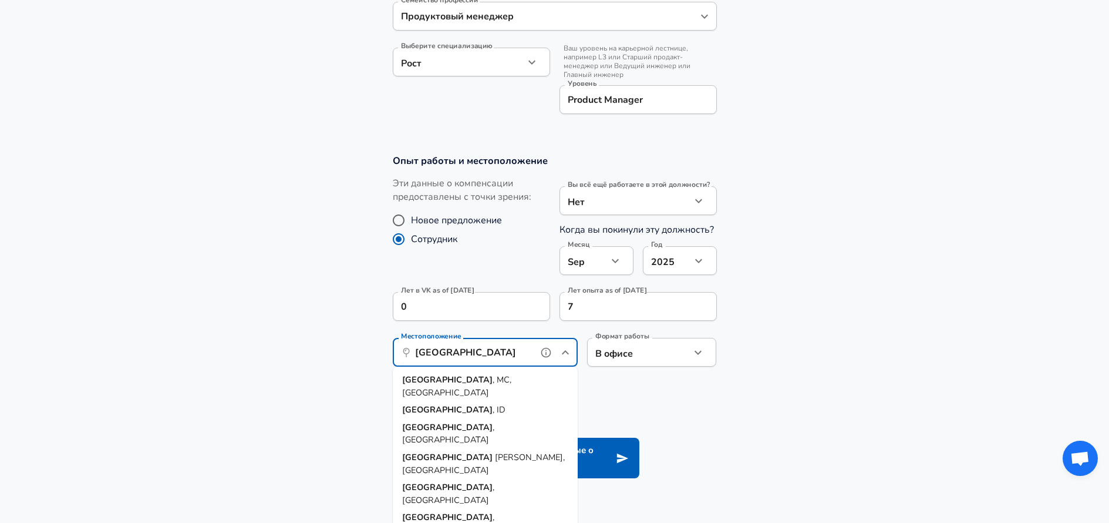  What do you see at coordinates (638, 99) in the screenshot?
I see `input: L3` at bounding box center [638, 99].